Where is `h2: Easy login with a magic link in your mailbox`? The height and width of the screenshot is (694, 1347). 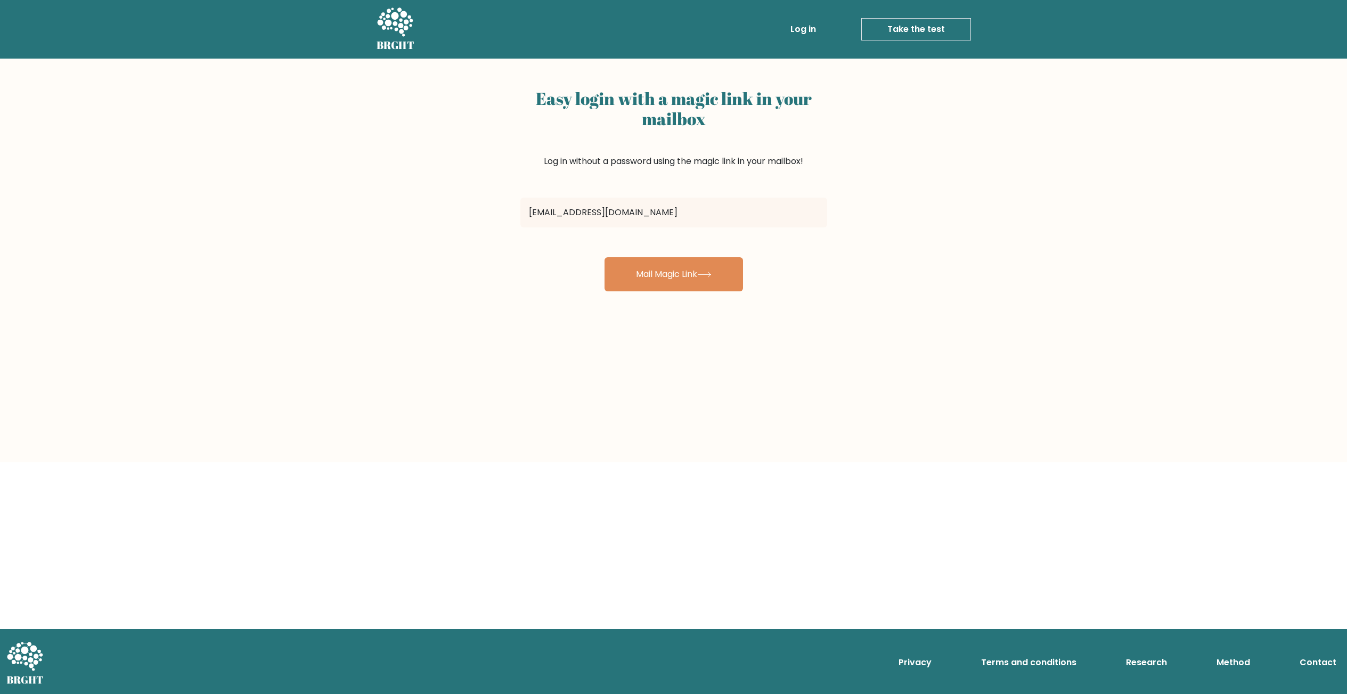
h2: Easy login with a magic link in your mailbox is located at coordinates (674, 109).